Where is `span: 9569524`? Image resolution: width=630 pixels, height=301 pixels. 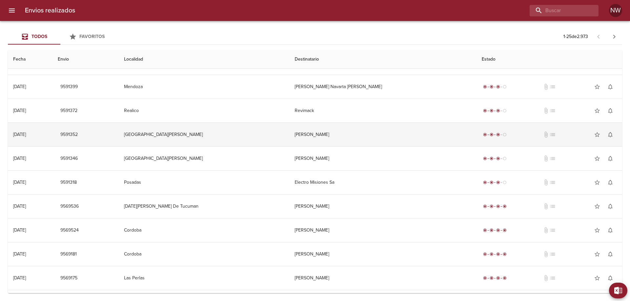 span: 9569524 is located at coordinates (70, 231).